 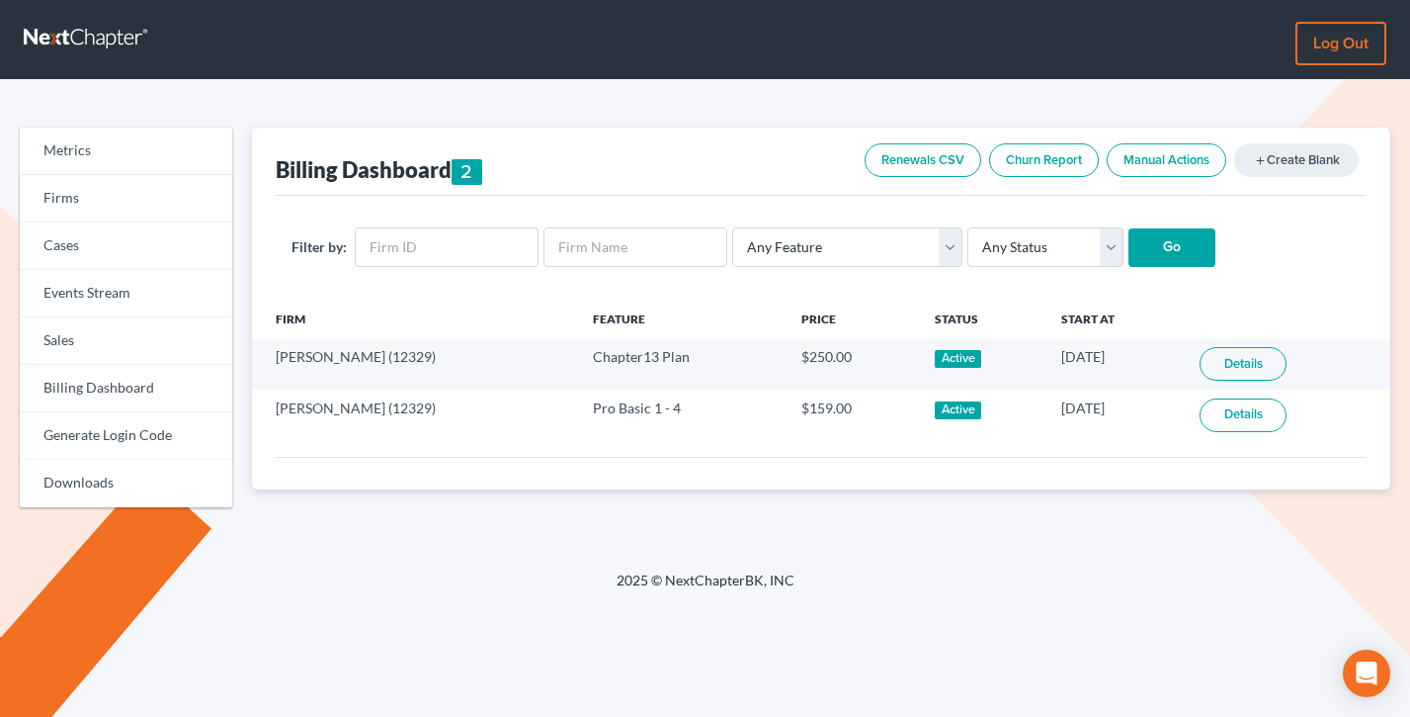 What do you see at coordinates (414, 319) in the screenshot?
I see `th: Firm` at bounding box center [414, 319].